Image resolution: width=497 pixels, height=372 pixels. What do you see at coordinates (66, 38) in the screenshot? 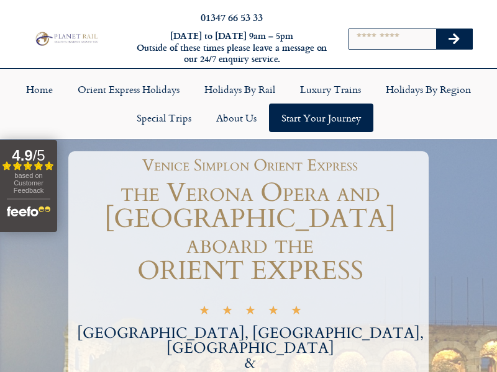
I see `img: Planet Rail Train Holidays Logo` at bounding box center [66, 38].